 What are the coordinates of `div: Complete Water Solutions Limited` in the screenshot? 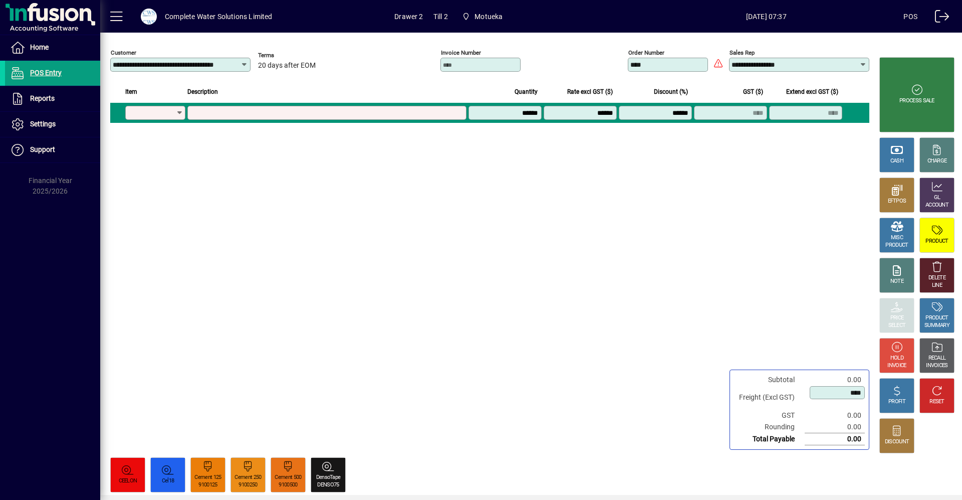 It's located at (218, 17).